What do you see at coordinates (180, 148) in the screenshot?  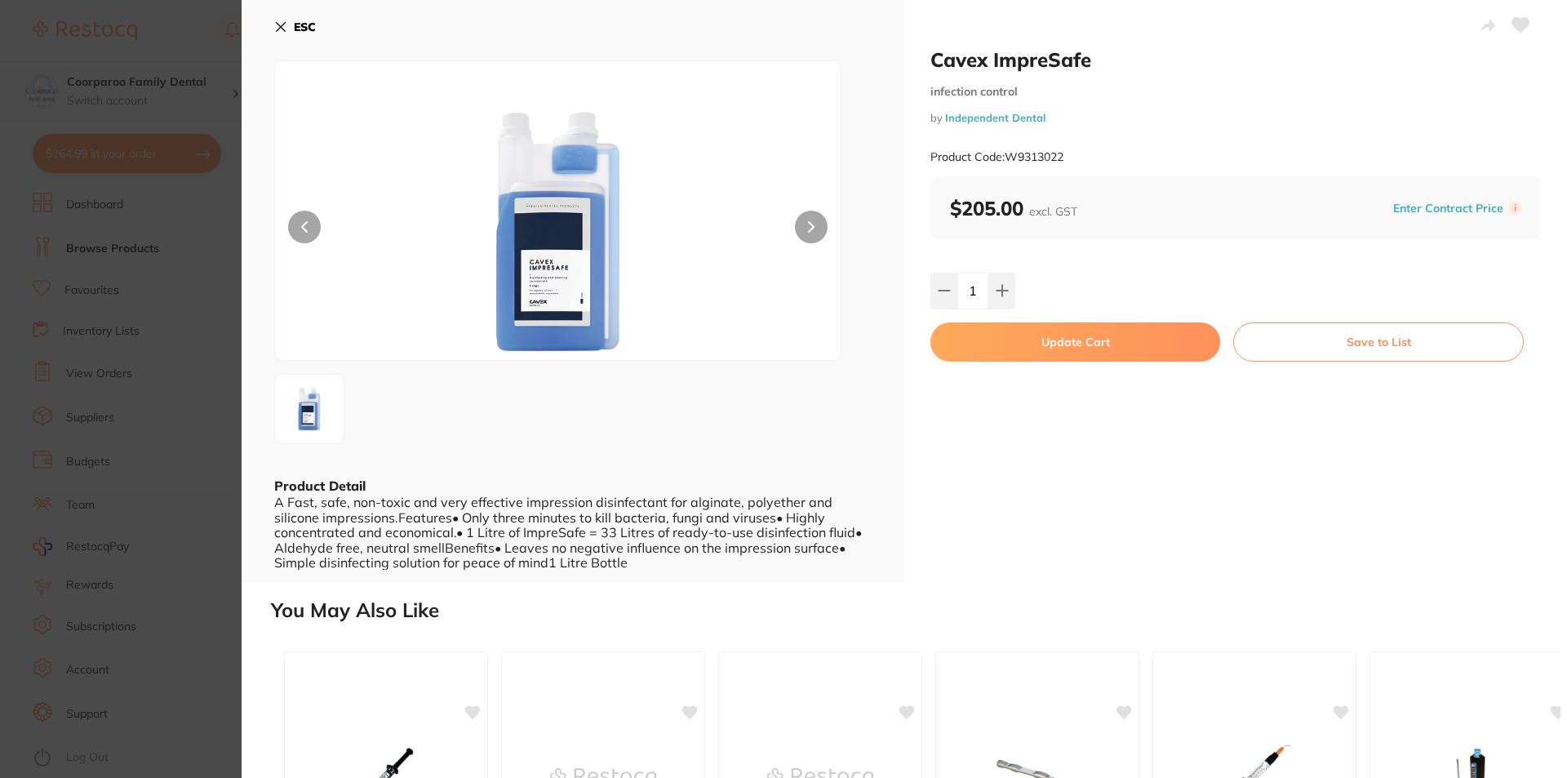 I see `div: Message content` at bounding box center [180, 148].